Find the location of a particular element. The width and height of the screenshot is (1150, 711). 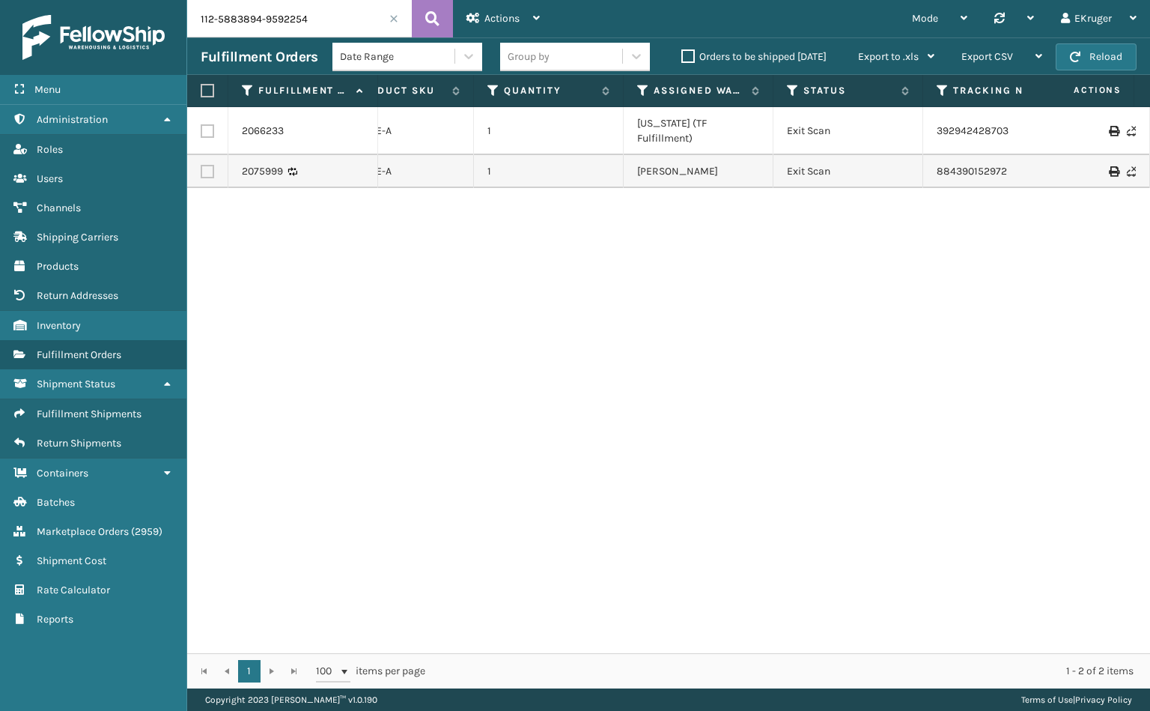

label: Quantity is located at coordinates (549, 91).